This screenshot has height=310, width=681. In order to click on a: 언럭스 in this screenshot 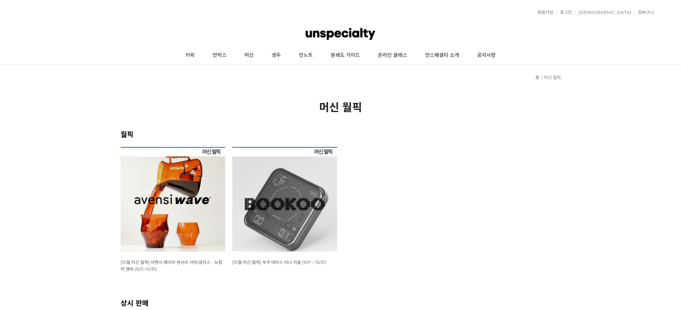, I will do `click(219, 55)`.